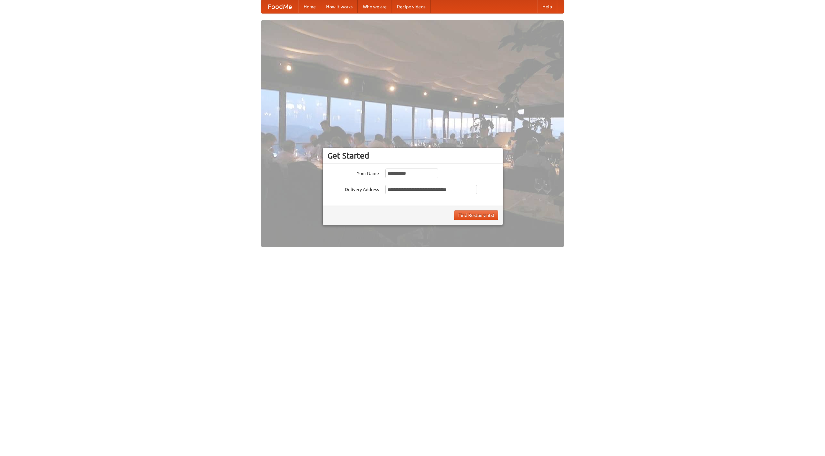 The image size is (825, 456). Describe the element at coordinates (476, 215) in the screenshot. I see `button: Find Restaurants!` at that location.